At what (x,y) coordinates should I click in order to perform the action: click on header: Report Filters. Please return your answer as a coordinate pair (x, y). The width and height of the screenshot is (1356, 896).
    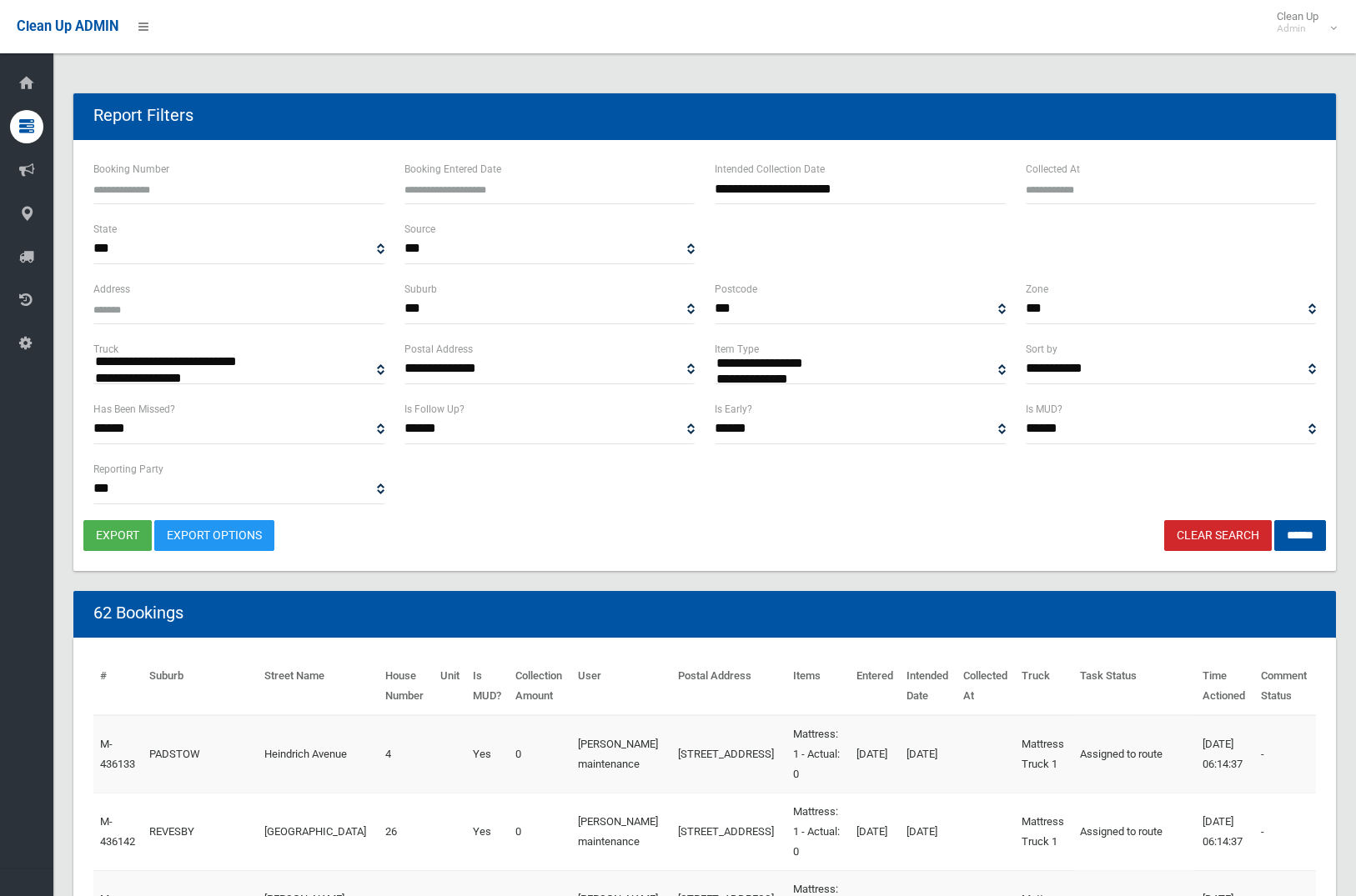
    Looking at the image, I should click on (143, 115).